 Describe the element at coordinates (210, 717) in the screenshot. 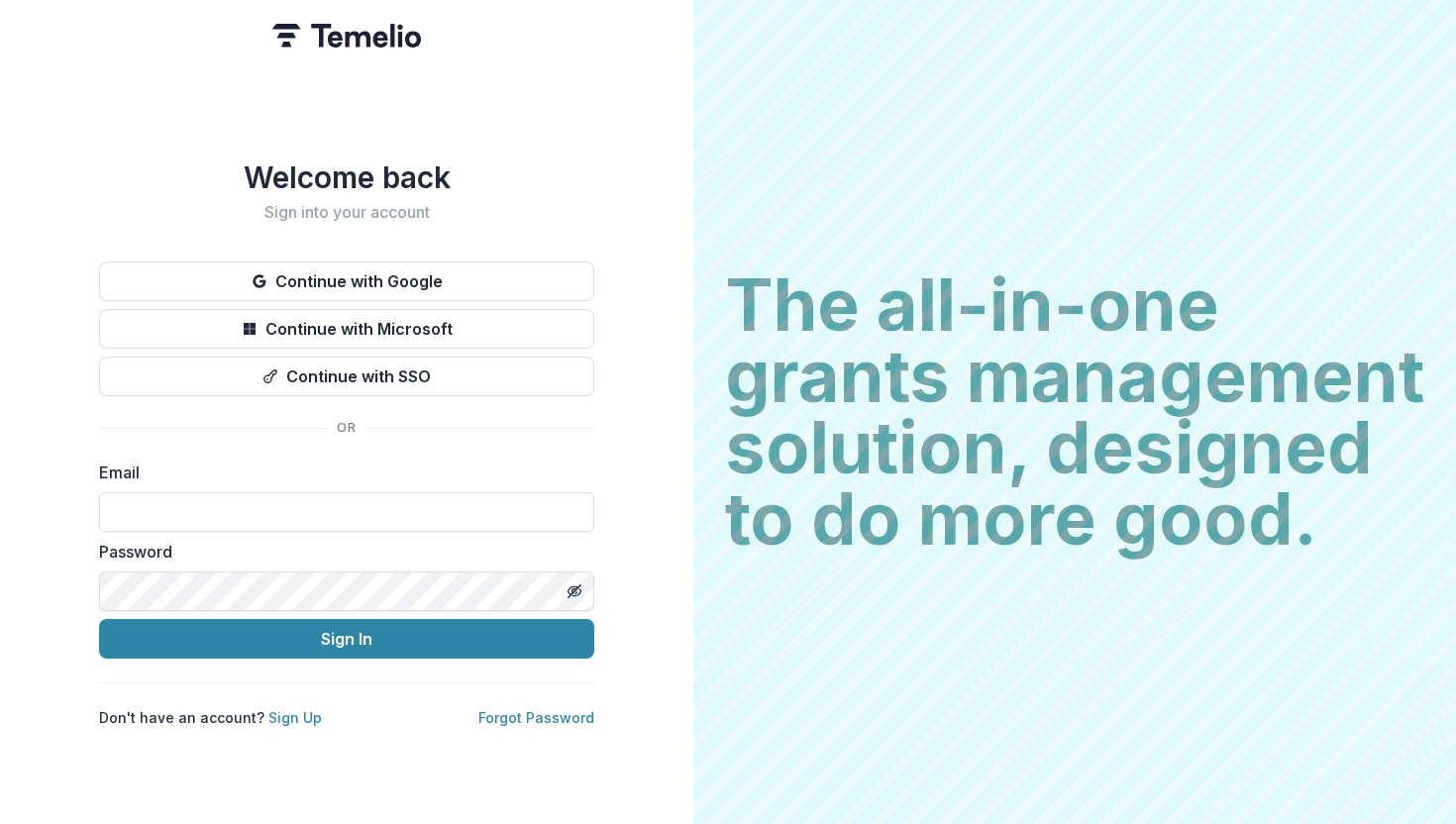

I see `p: Don't have an account?` at that location.